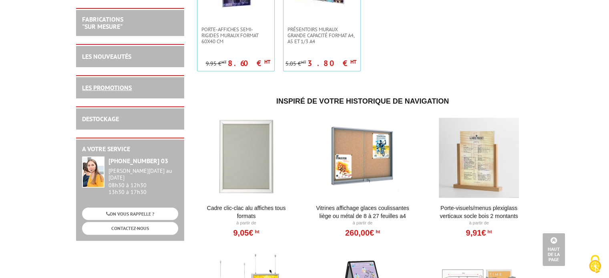  Describe the element at coordinates (130, 228) in the screenshot. I see `a: CONTACTEZ-NOUS` at that location.